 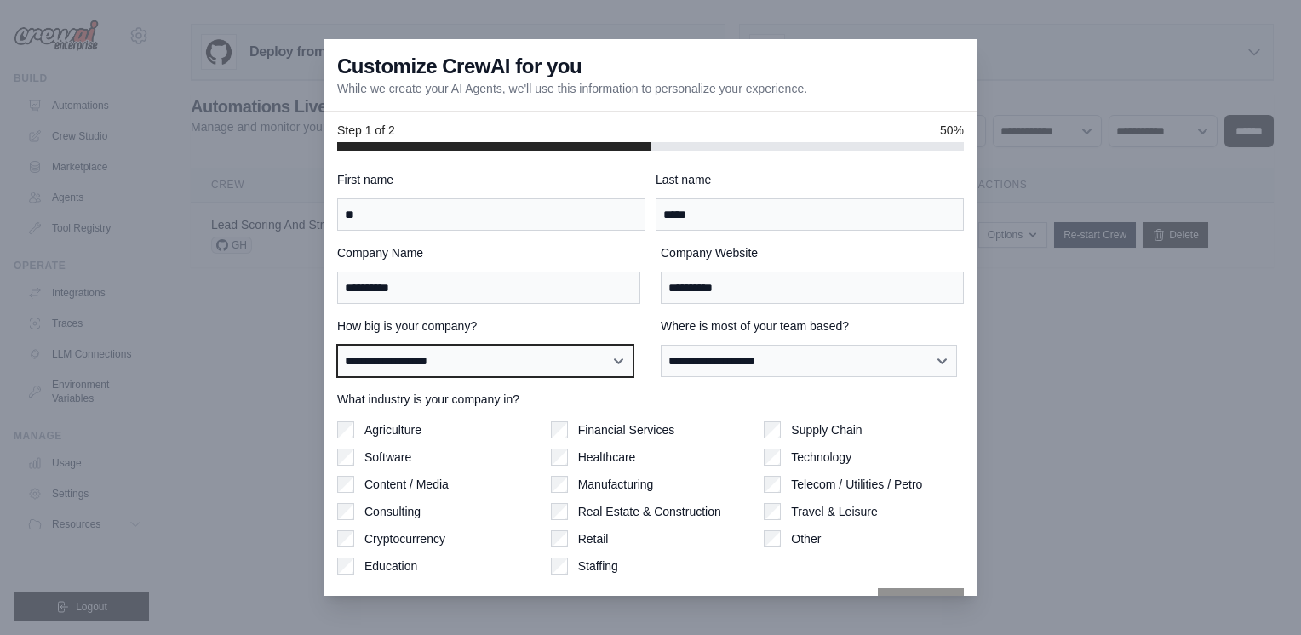 I want to click on label: Manufacturing, so click(x=616, y=485).